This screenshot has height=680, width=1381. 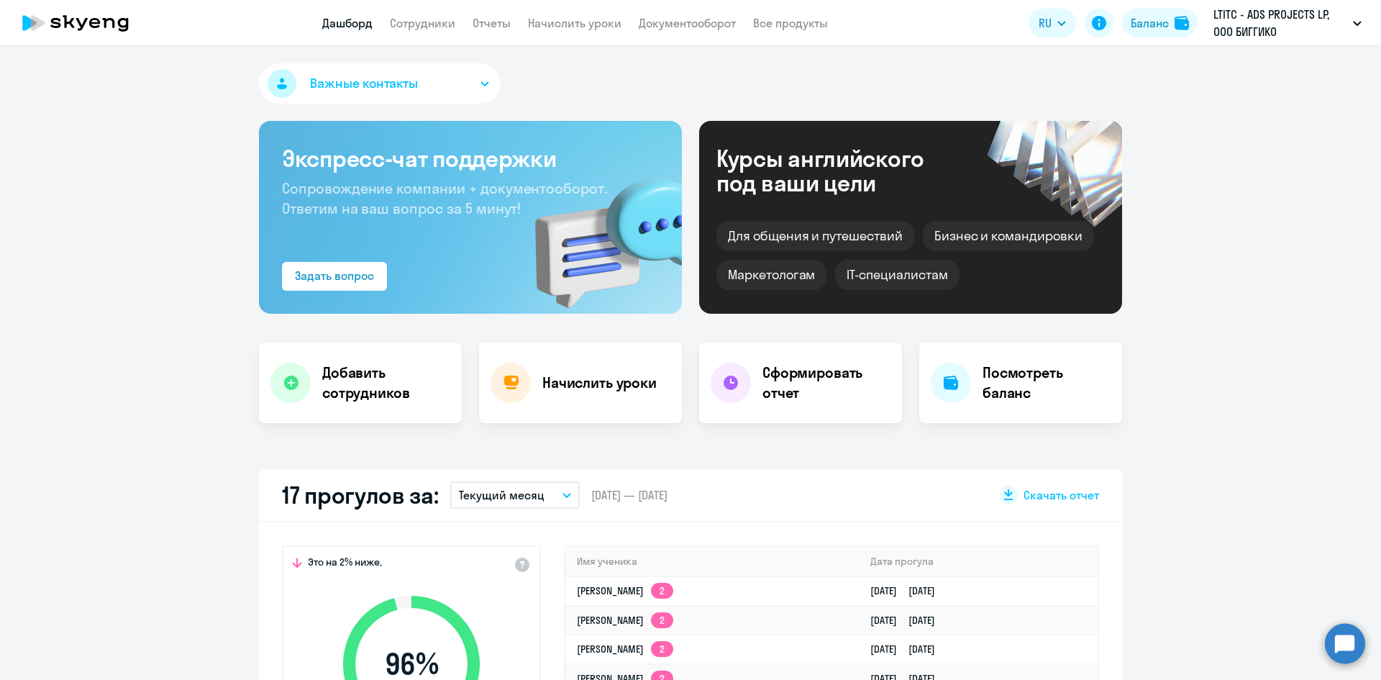 I want to click on div: Баланс, so click(x=1149, y=23).